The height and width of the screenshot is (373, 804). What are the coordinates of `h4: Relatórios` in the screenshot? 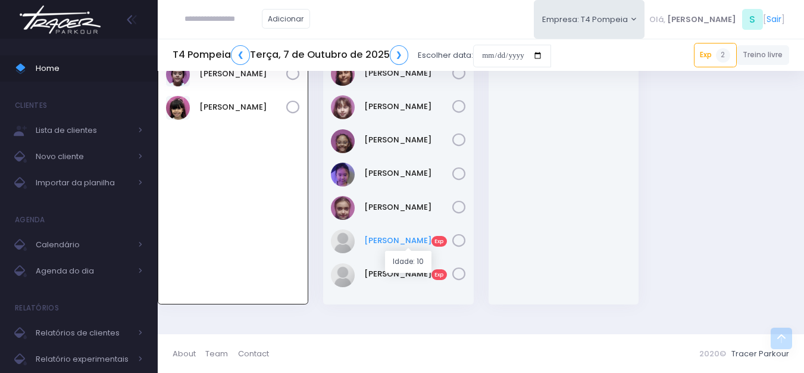 It's located at (37, 308).